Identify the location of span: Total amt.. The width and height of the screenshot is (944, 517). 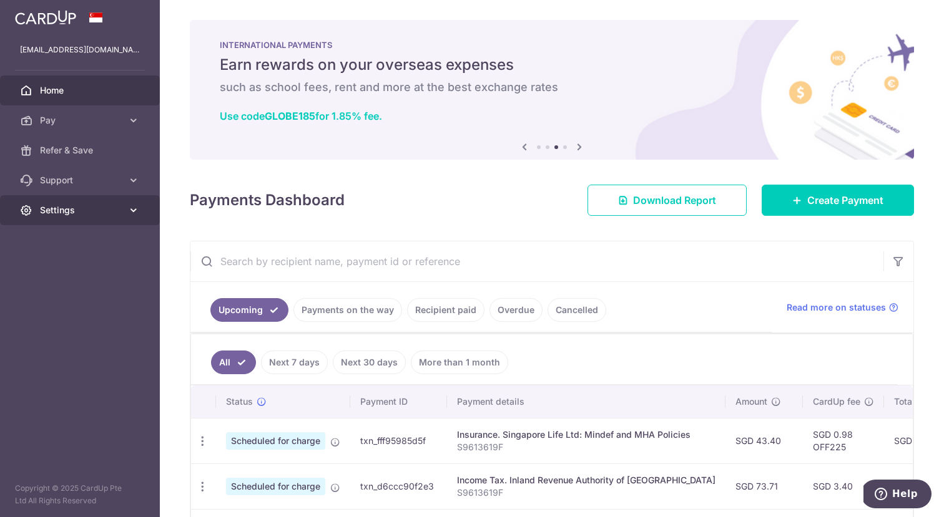
(914, 402).